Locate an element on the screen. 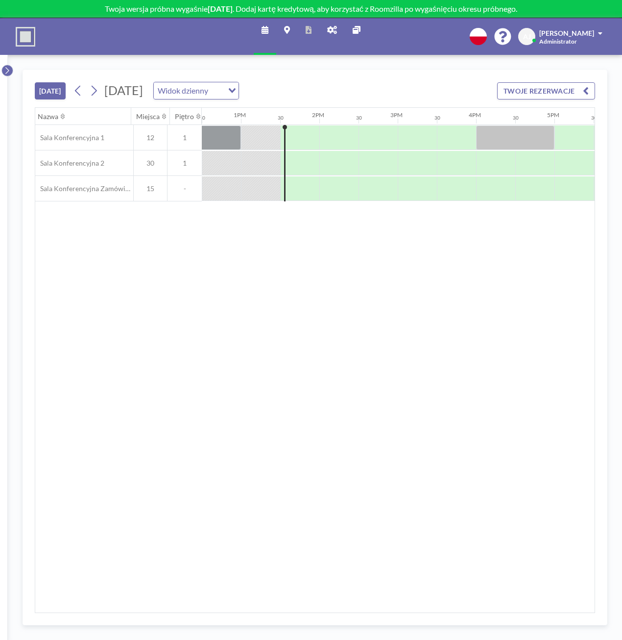 The height and width of the screenshot is (640, 622). div: Nazwa is located at coordinates (48, 117).